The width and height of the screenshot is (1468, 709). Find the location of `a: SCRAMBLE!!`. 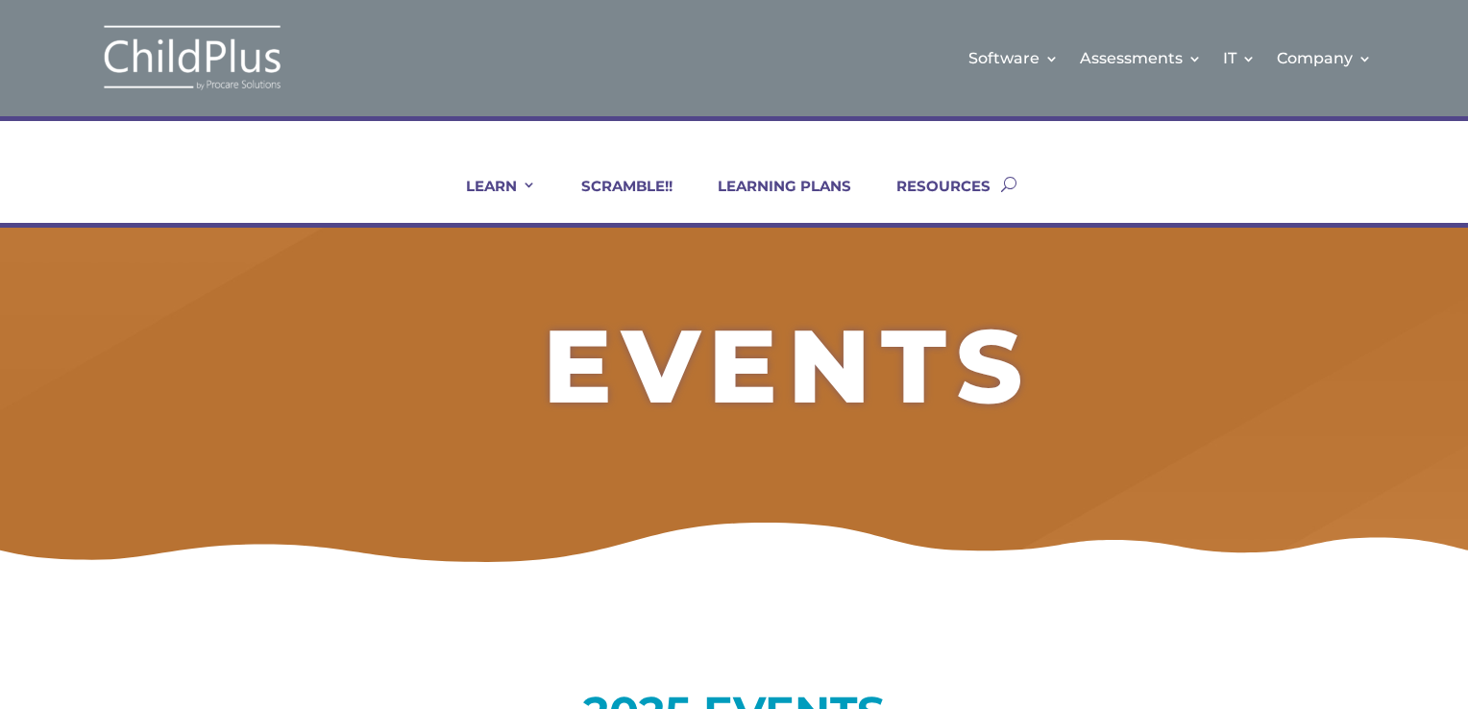

a: SCRAMBLE!! is located at coordinates (615, 200).